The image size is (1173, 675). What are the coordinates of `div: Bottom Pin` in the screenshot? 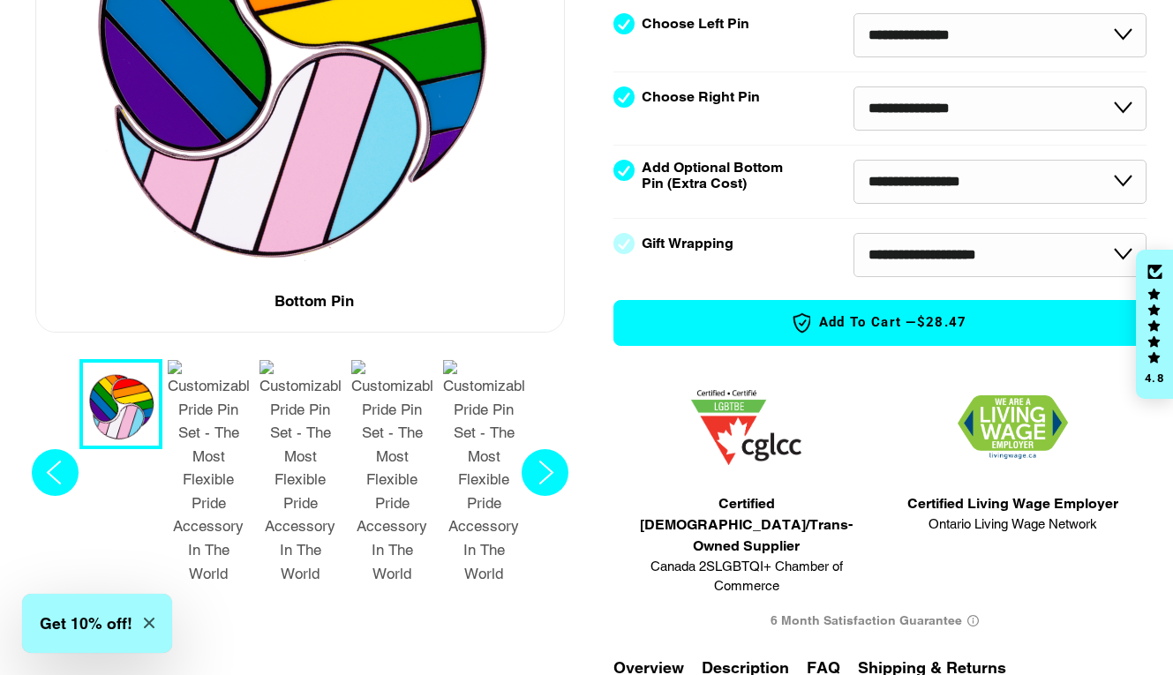 It's located at (314, 301).